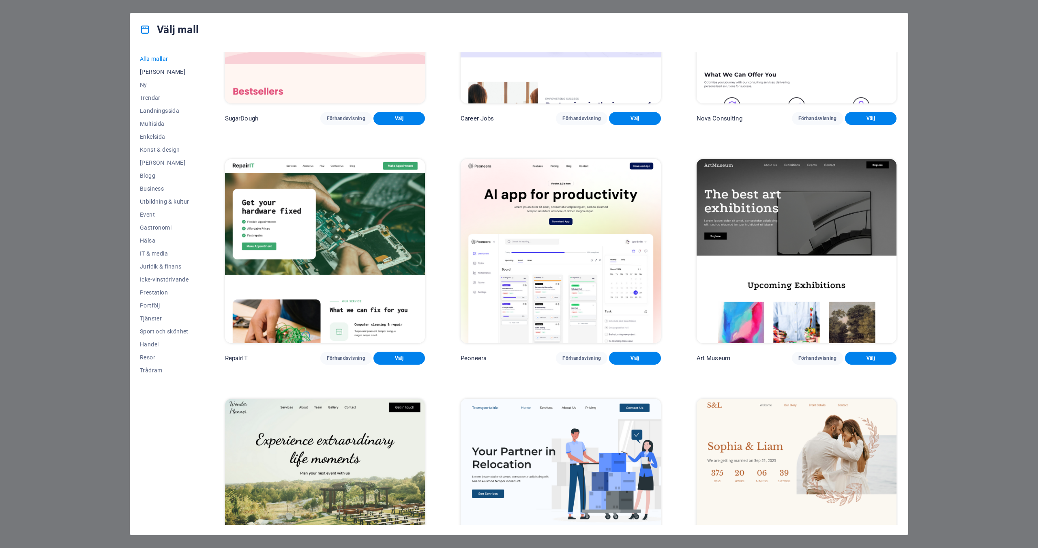 The height and width of the screenshot is (548, 1038). I want to click on span: Business, so click(165, 189).